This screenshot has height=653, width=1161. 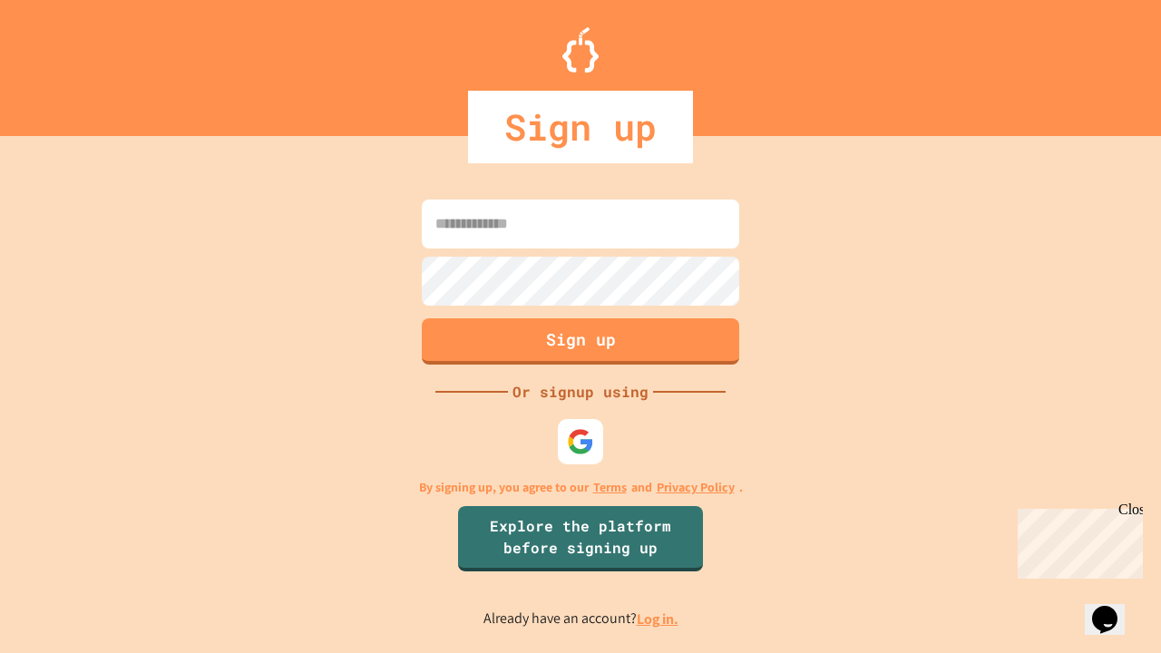 I want to click on div: Chat with us now!Close, so click(x=66, y=61).